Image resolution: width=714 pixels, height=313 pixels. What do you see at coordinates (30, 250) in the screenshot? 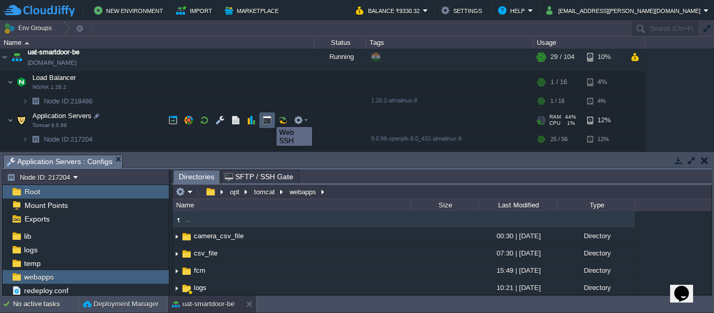
I see `span: logs` at bounding box center [30, 250].